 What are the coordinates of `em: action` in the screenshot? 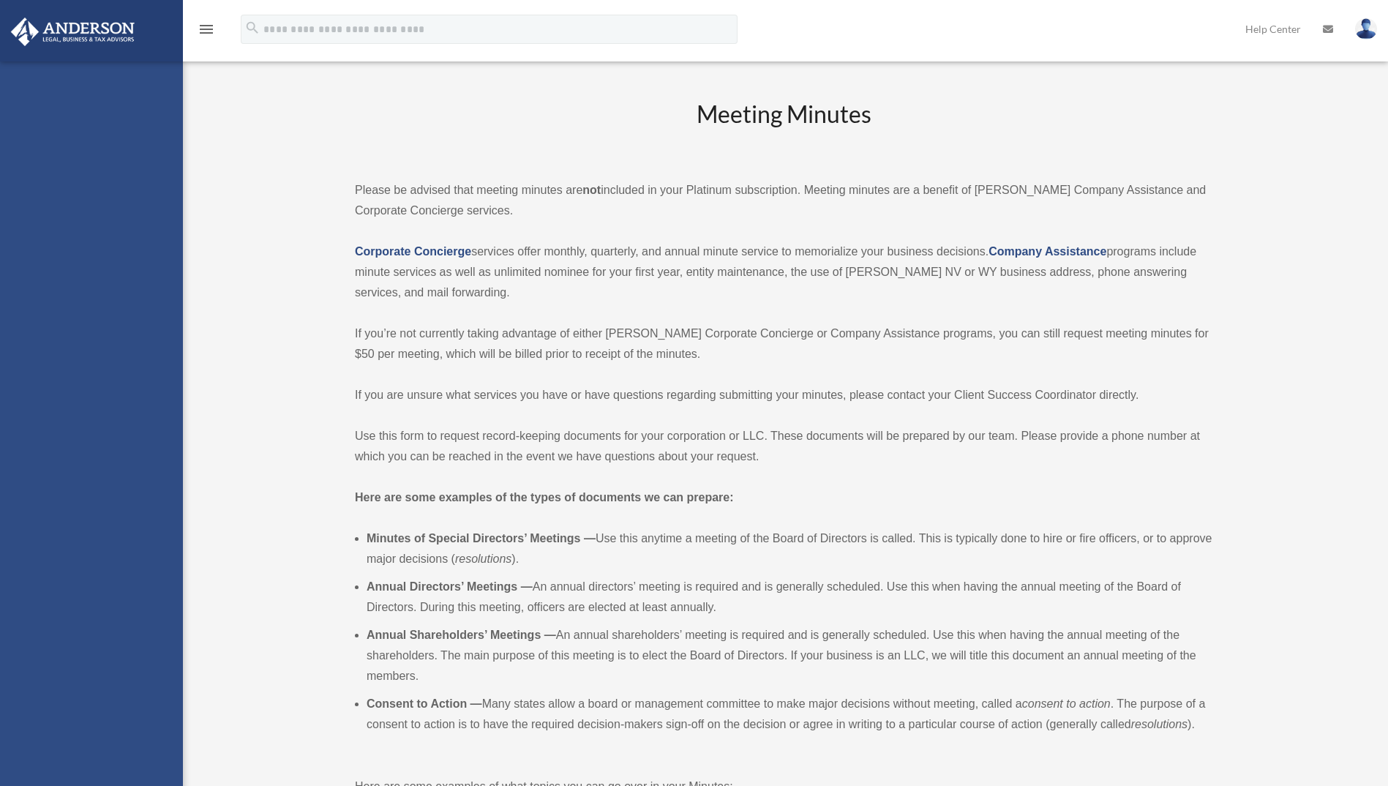 It's located at (1095, 703).